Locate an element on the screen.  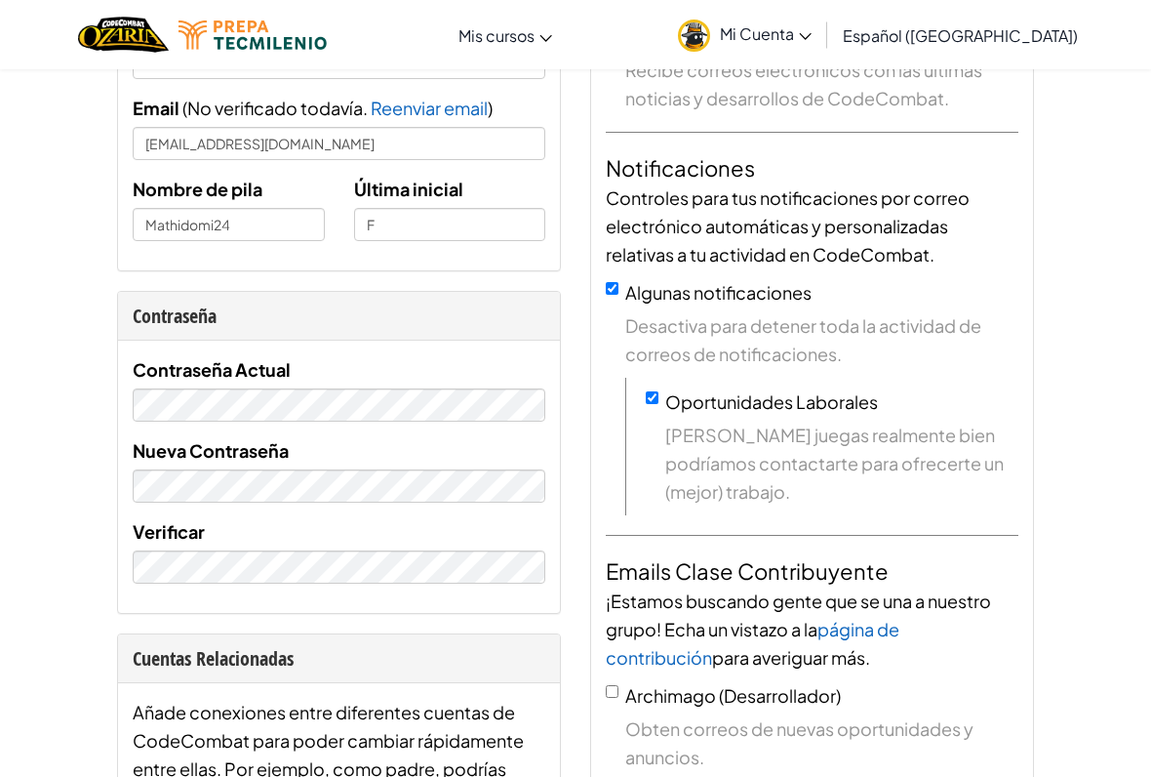
span: (Desarrollador) is located at coordinates (780, 695).